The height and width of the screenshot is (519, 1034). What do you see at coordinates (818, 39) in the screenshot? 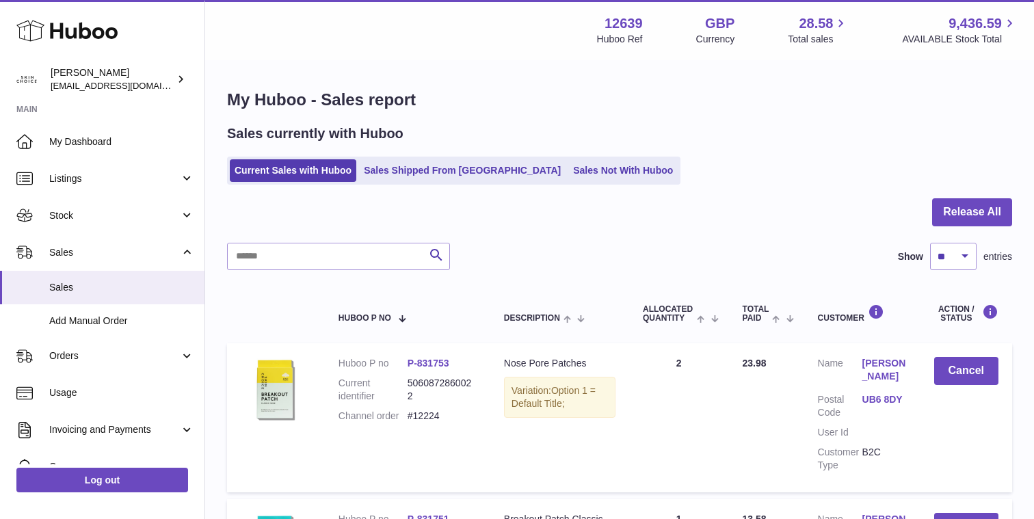
I see `span: Total sales` at bounding box center [818, 39].